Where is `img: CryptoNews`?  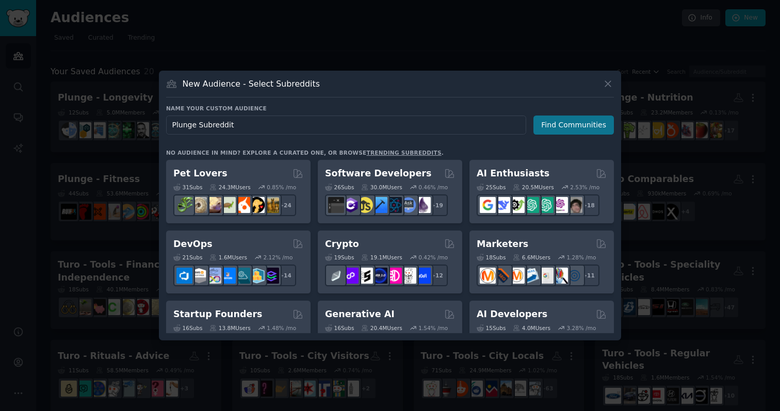 img: CryptoNews is located at coordinates (408, 275).